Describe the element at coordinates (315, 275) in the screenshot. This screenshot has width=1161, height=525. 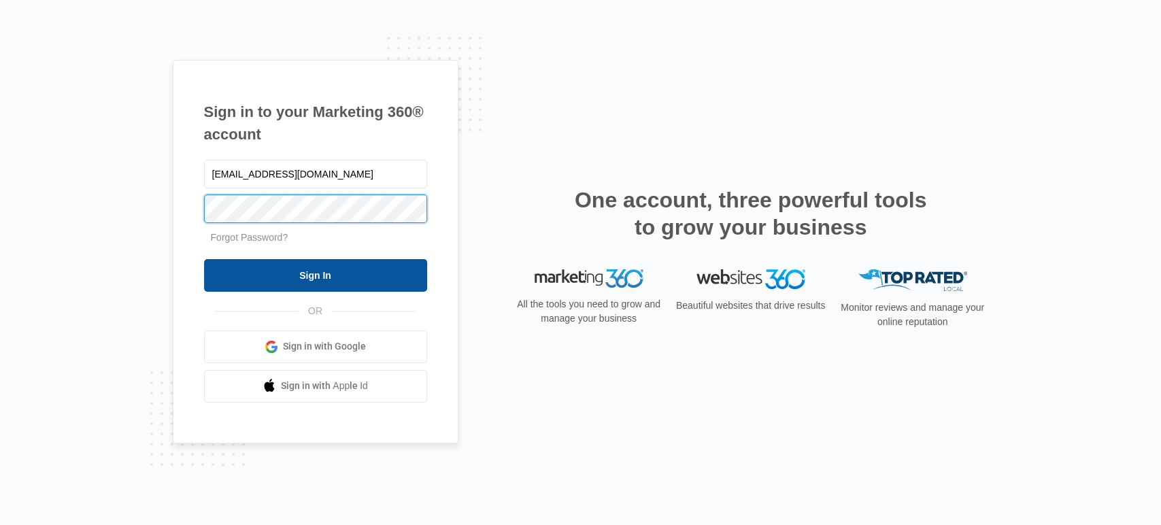
I see `input: Sign In` at that location.